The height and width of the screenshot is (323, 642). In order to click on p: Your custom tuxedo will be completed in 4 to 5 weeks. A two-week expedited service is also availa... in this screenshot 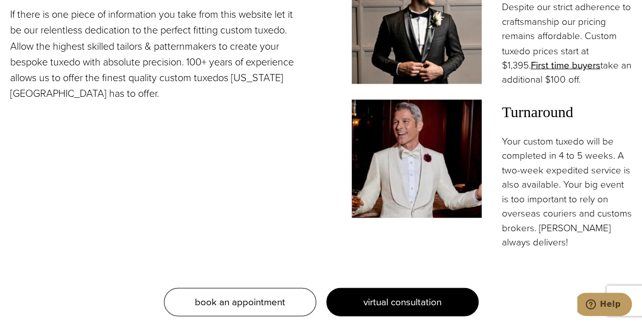, I will do `click(567, 192)`.